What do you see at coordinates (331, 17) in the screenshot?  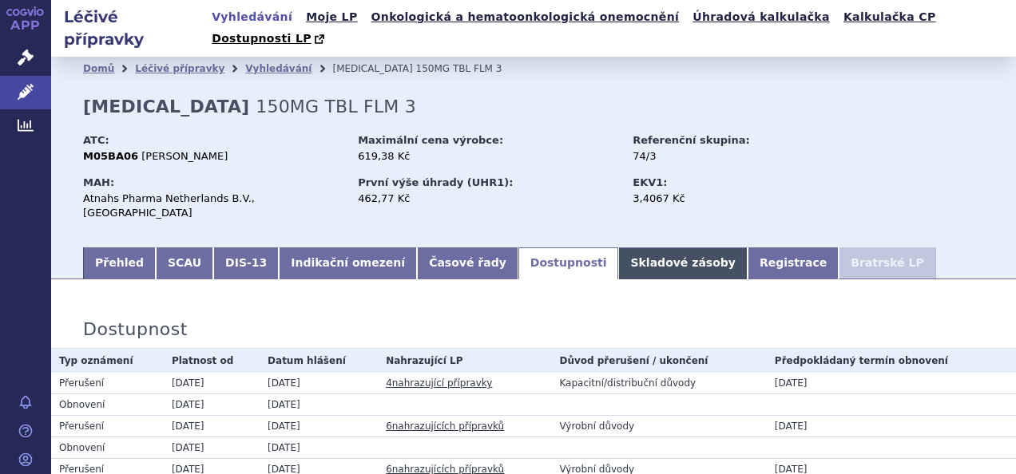 I see `a: Moje LP` at bounding box center [331, 17].